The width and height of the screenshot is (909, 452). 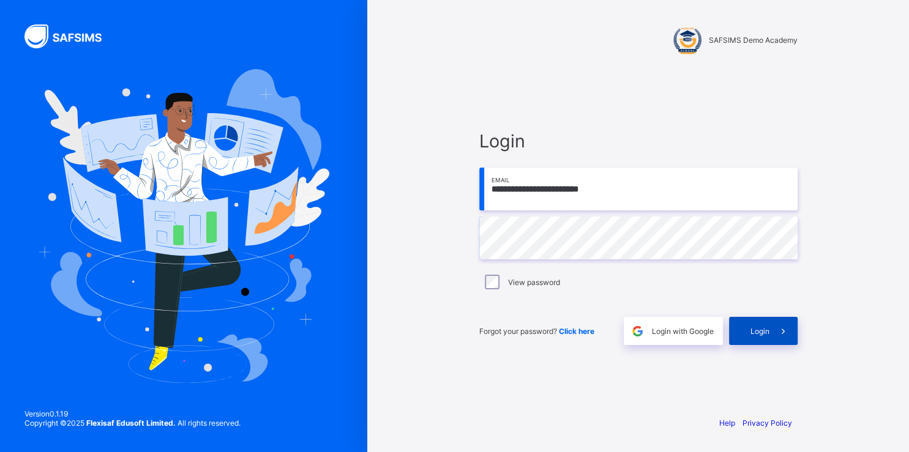 What do you see at coordinates (184, 226) in the screenshot?
I see `img: Hero Image` at bounding box center [184, 226].